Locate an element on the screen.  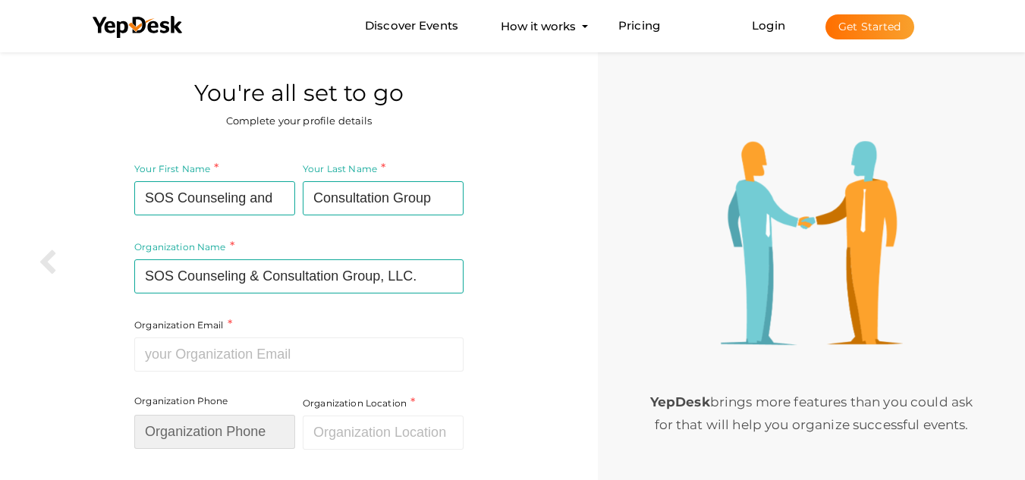
label: Complete your profile details is located at coordinates (299, 121).